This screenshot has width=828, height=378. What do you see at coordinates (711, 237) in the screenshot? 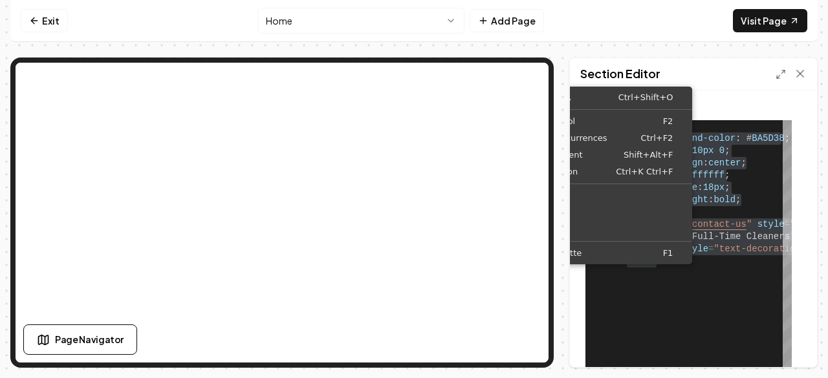
I see `span: Now Hiring! Full-Time Cleaners.` at bounding box center [711, 237].